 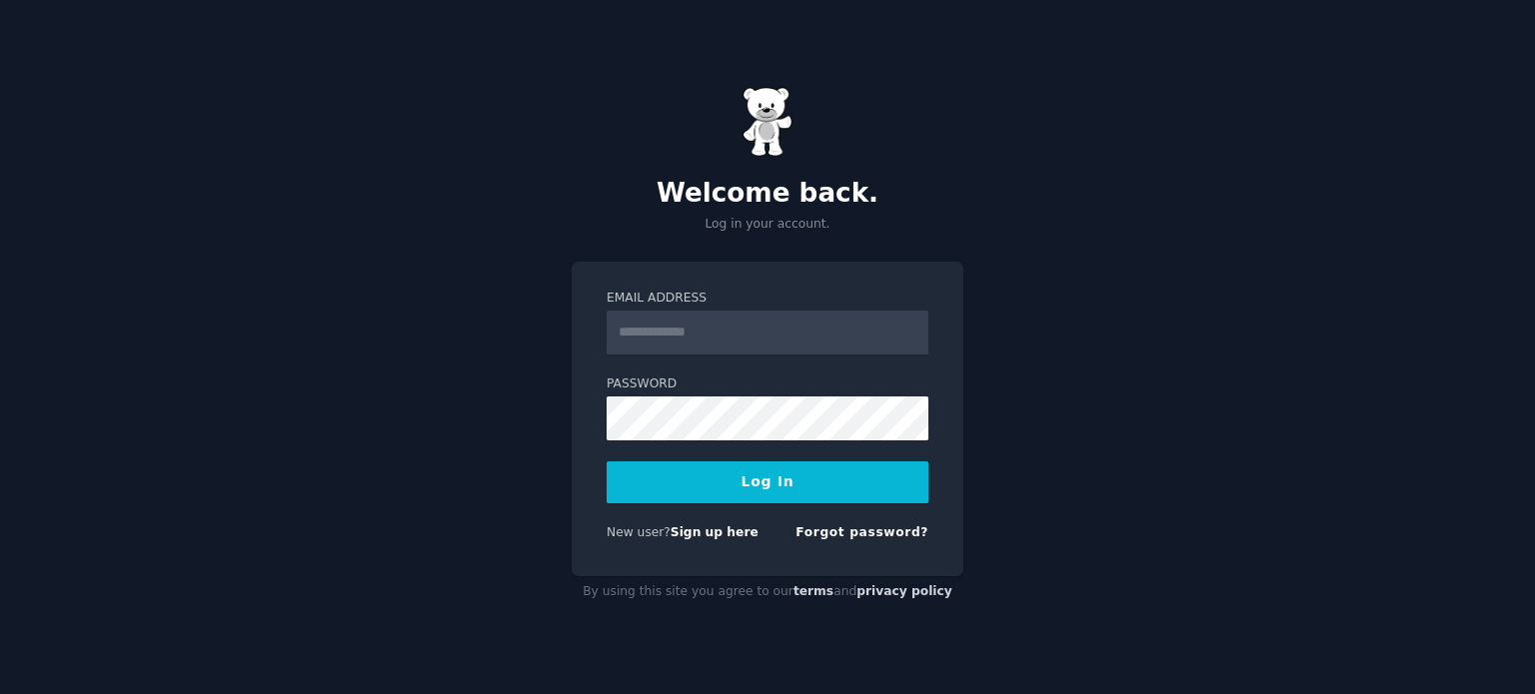 What do you see at coordinates (813, 592) in the screenshot?
I see `a: terms` at bounding box center [813, 592].